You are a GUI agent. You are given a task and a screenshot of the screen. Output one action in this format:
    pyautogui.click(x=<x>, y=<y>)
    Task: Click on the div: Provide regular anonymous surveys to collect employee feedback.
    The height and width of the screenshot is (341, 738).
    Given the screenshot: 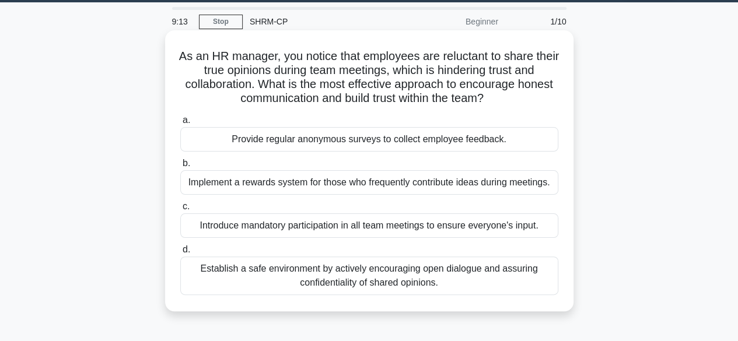 What is the action you would take?
    pyautogui.click(x=369, y=139)
    